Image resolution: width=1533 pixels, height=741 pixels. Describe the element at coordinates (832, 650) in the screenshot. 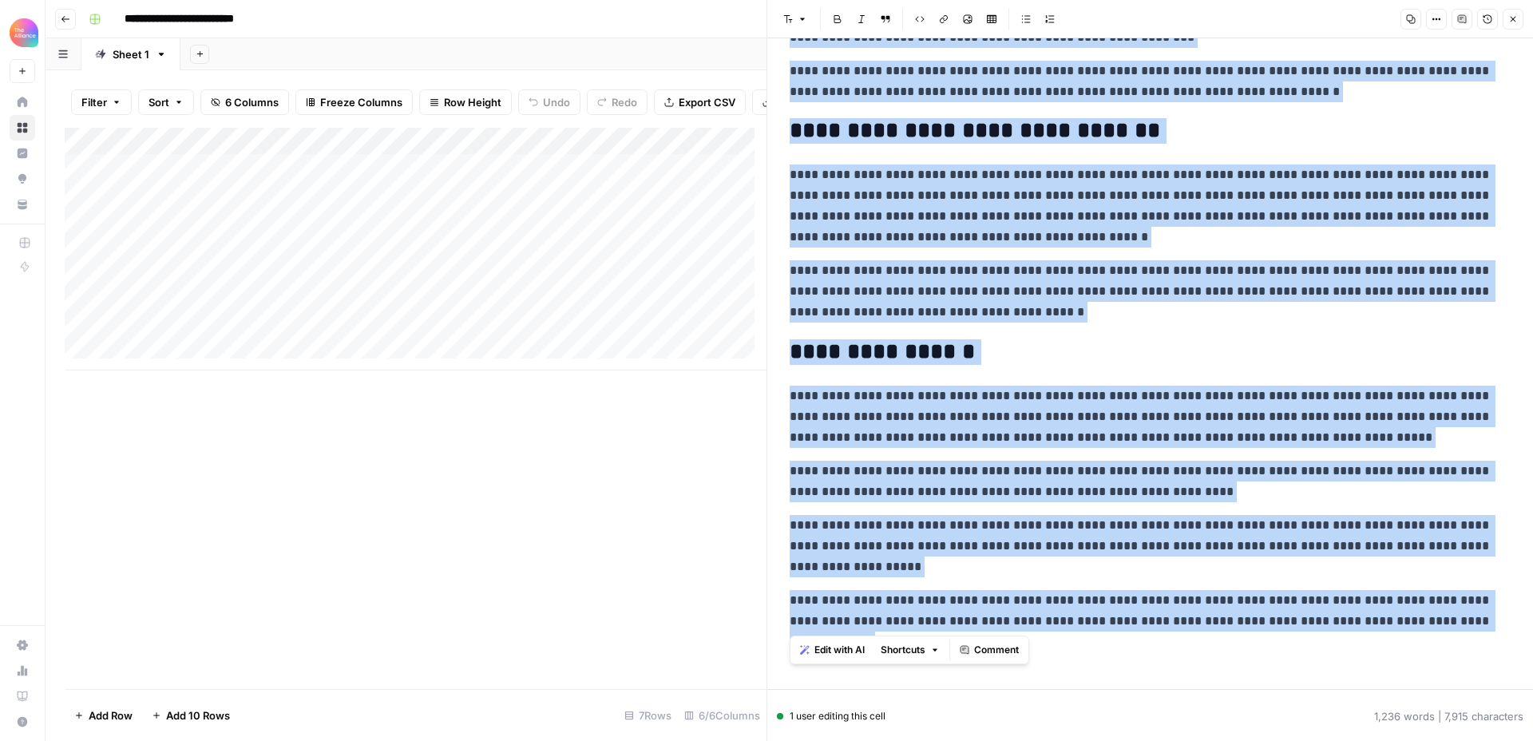

I see `button: Edit with AI` at that location.